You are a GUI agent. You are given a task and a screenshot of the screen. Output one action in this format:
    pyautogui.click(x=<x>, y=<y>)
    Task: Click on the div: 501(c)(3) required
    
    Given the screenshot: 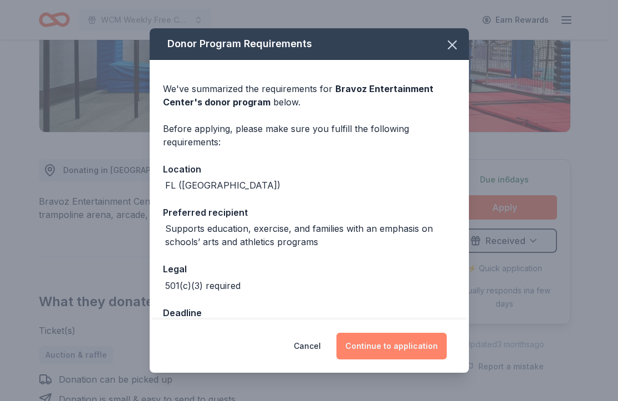 What is the action you would take?
    pyautogui.click(x=203, y=286)
    